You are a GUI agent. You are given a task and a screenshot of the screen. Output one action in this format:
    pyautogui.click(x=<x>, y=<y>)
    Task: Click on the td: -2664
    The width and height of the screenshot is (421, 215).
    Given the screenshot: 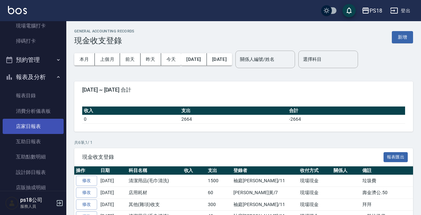 What is the action you would take?
    pyautogui.click(x=346, y=119)
    